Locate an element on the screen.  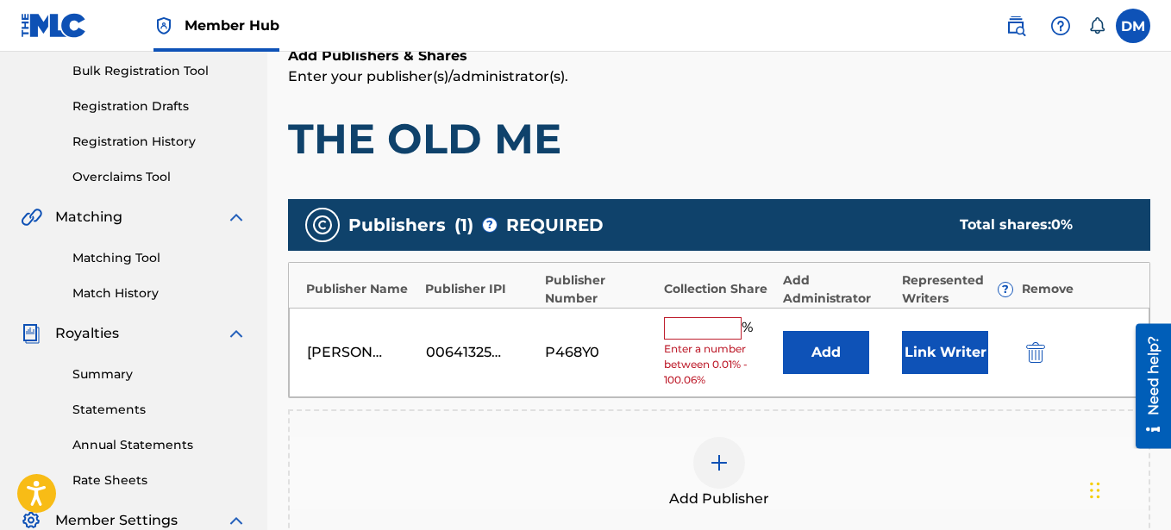
div: Collection Share is located at coordinates (719, 289).